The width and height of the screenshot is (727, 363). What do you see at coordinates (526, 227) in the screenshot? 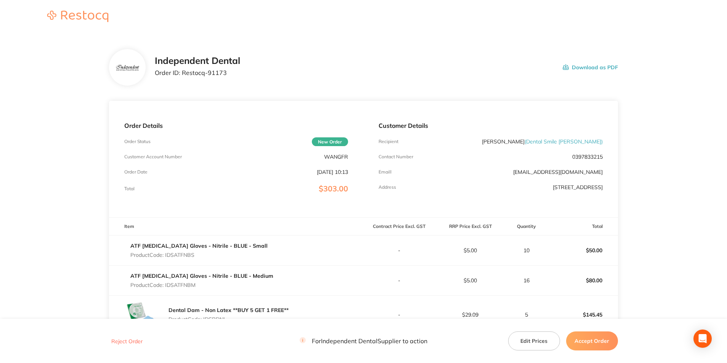
I see `th: Quantity` at bounding box center [526, 227].